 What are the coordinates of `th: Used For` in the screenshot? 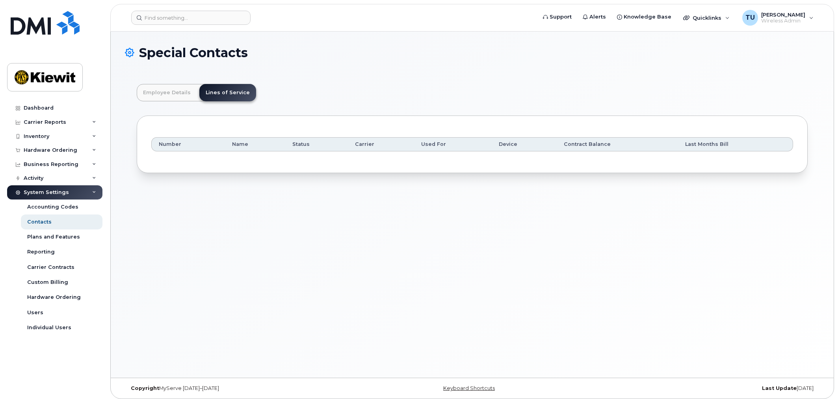 It's located at (453, 144).